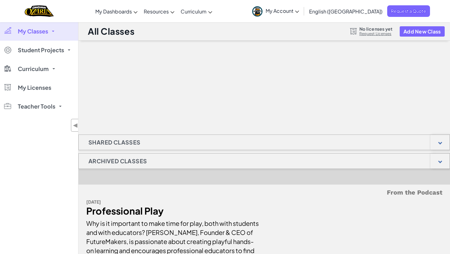  What do you see at coordinates (422, 31) in the screenshot?
I see `button: Add New Class` at bounding box center [422, 31].